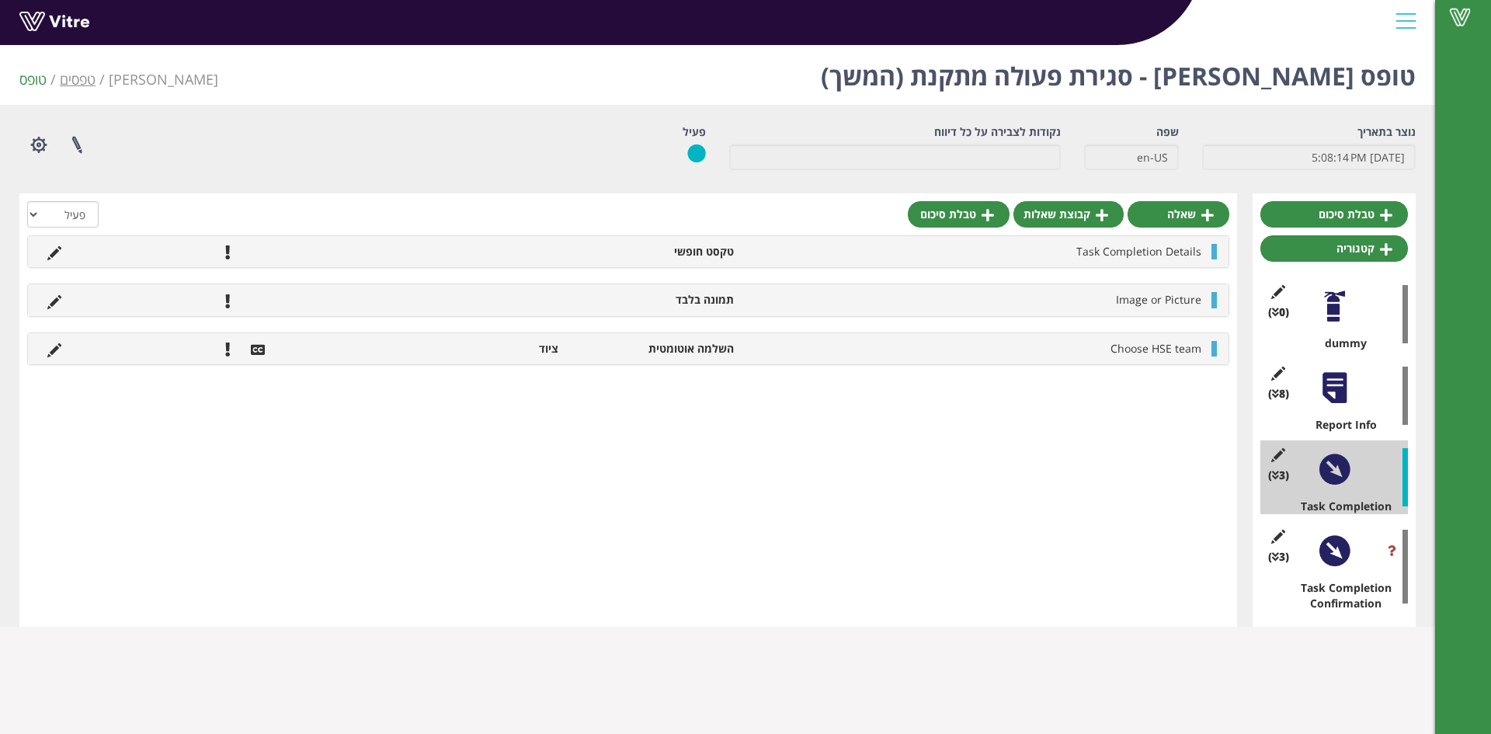 This screenshot has height=734, width=1491. I want to click on a: קבוצת שאלות, so click(1068, 214).